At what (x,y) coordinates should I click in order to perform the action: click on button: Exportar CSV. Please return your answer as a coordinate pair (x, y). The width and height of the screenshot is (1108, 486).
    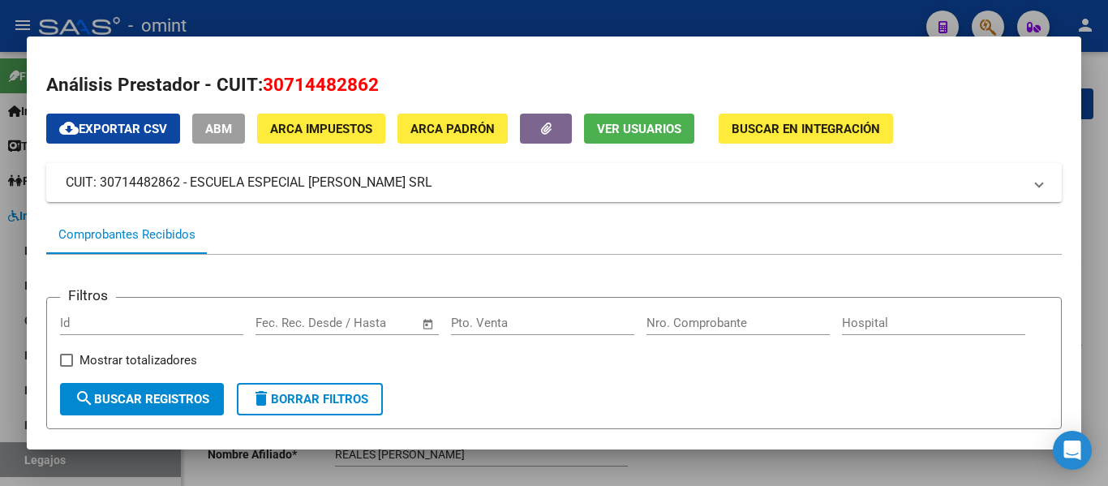
    Looking at the image, I should click on (113, 128).